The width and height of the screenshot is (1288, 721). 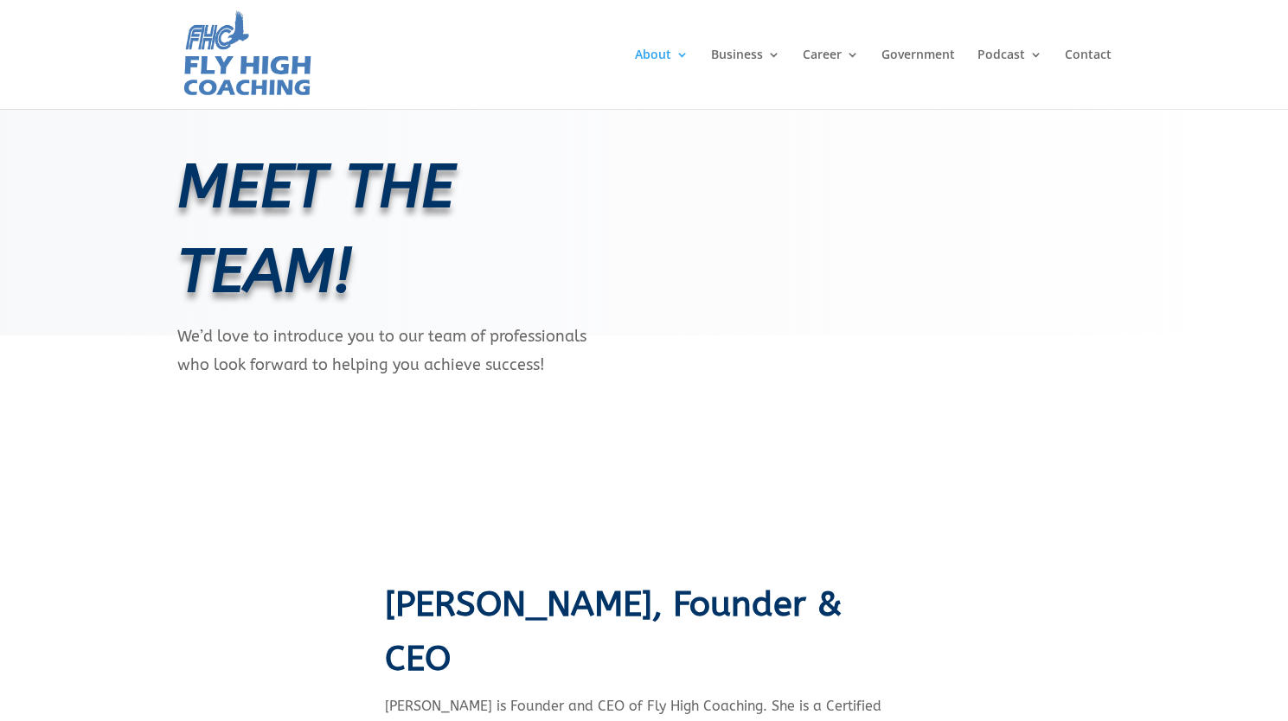 What do you see at coordinates (316, 229) in the screenshot?
I see `span: MEET THE TEAM!` at bounding box center [316, 229].